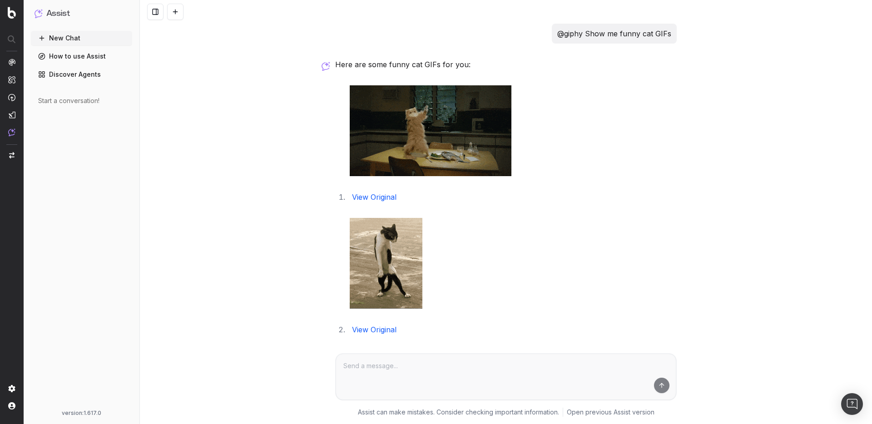 The height and width of the screenshot is (424, 872). What do you see at coordinates (12, 115) in the screenshot?
I see `img: Studio` at bounding box center [12, 115].